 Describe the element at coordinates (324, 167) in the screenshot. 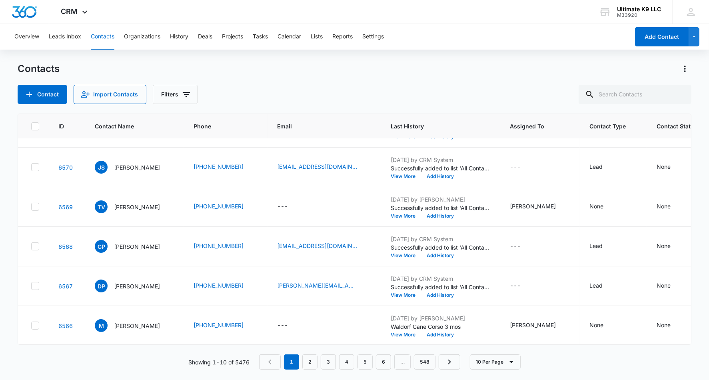

I see `div: Email - jms_svhs@yahoo.com - Select to Edit Field` at that location.